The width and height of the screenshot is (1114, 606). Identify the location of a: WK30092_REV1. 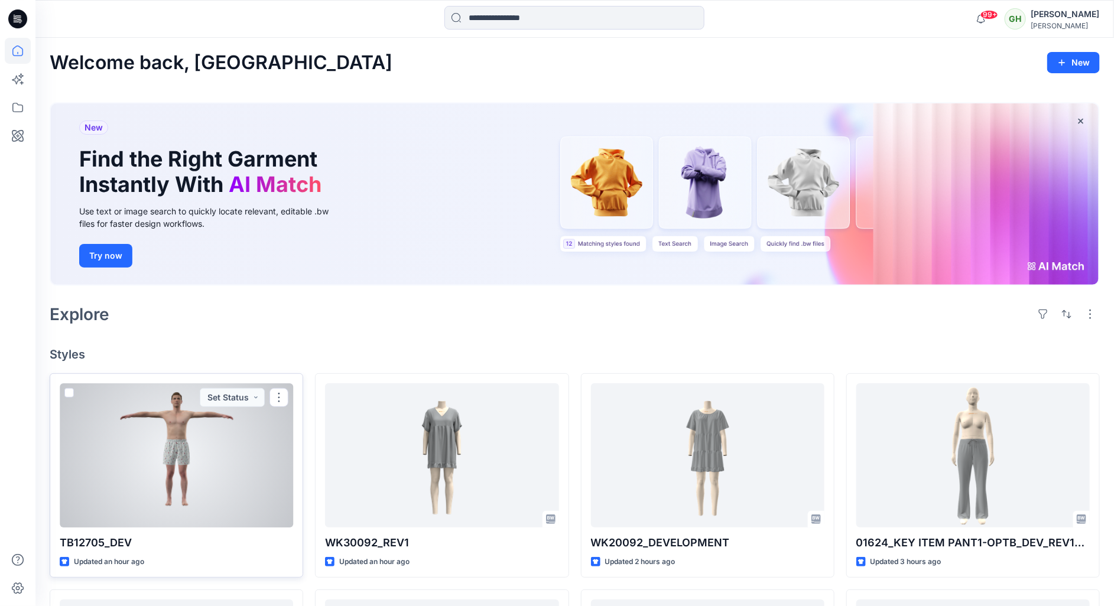
(442, 456).